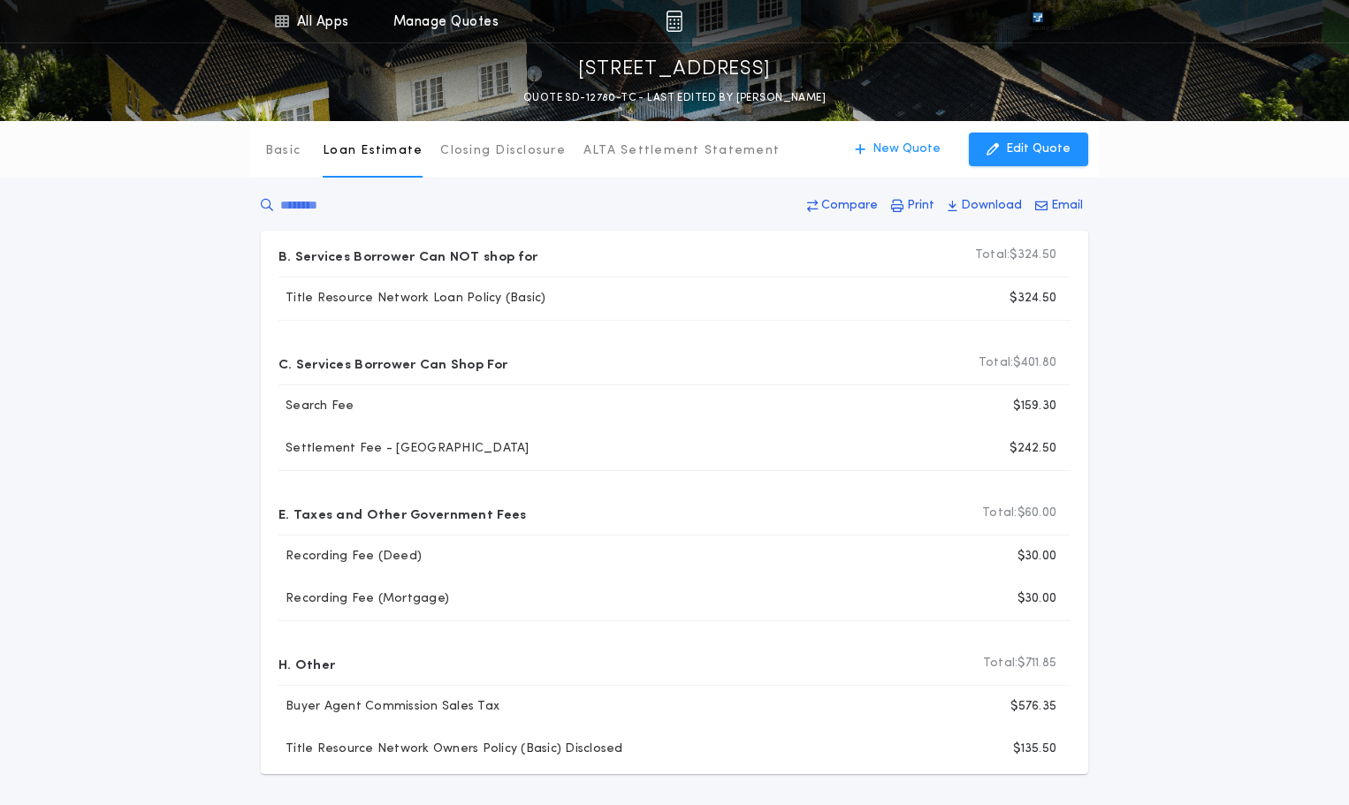  Describe the element at coordinates (674, 21) in the screenshot. I see `img: img` at that location.